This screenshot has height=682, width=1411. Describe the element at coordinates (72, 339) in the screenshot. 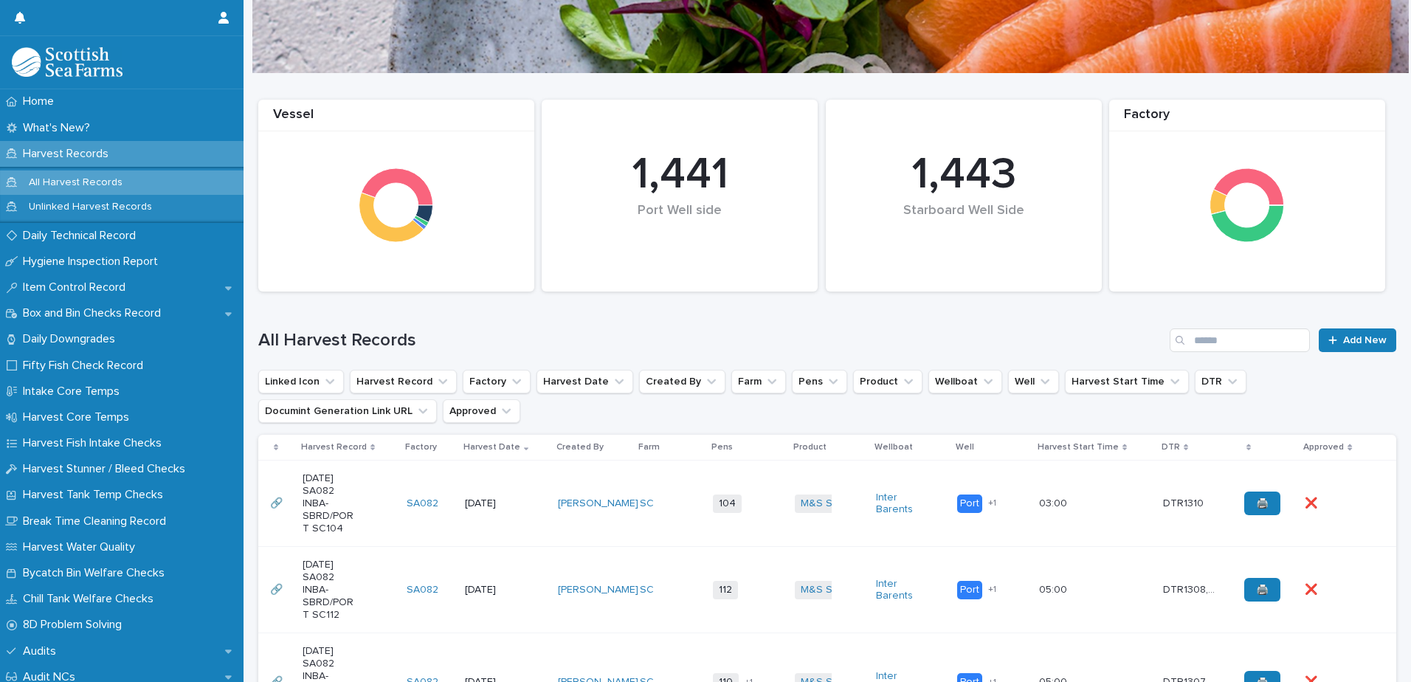

I see `p: Daily Downgrades` at that location.